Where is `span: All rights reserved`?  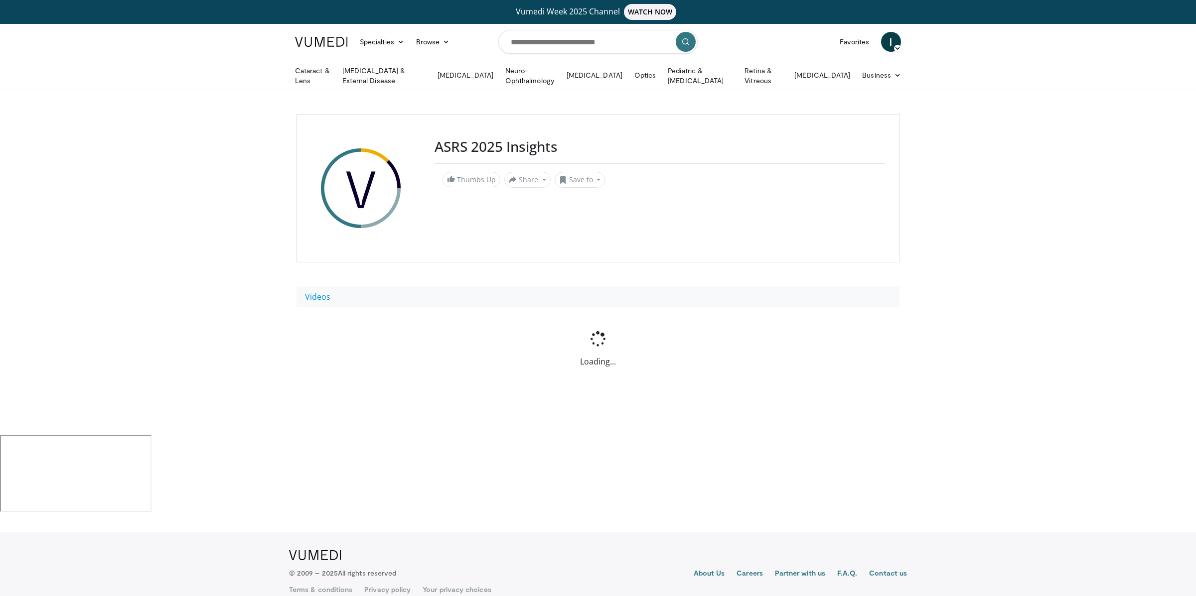 span: All rights reserved is located at coordinates (367, 573).